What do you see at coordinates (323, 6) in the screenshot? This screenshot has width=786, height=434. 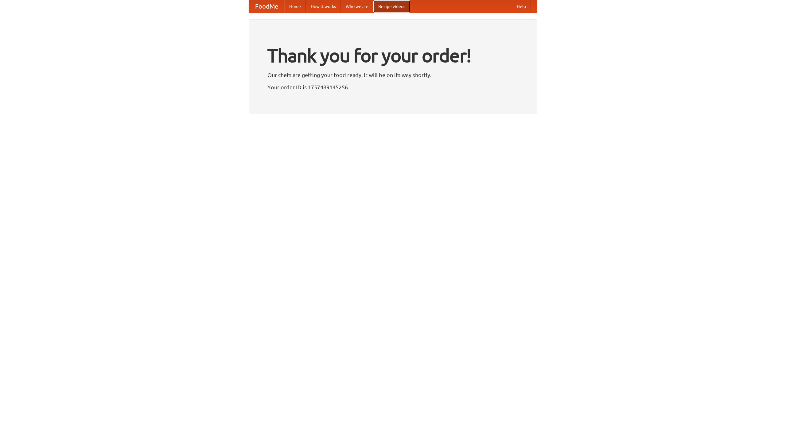 I see `a: How it works` at bounding box center [323, 6].